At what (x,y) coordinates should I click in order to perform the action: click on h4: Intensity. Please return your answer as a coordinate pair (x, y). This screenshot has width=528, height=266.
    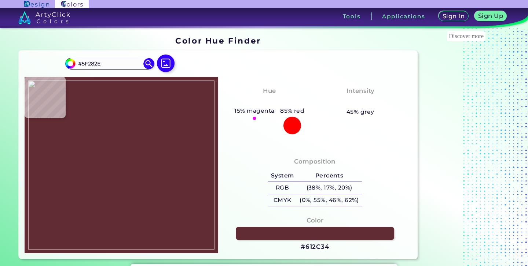
    Looking at the image, I should click on (360, 91).